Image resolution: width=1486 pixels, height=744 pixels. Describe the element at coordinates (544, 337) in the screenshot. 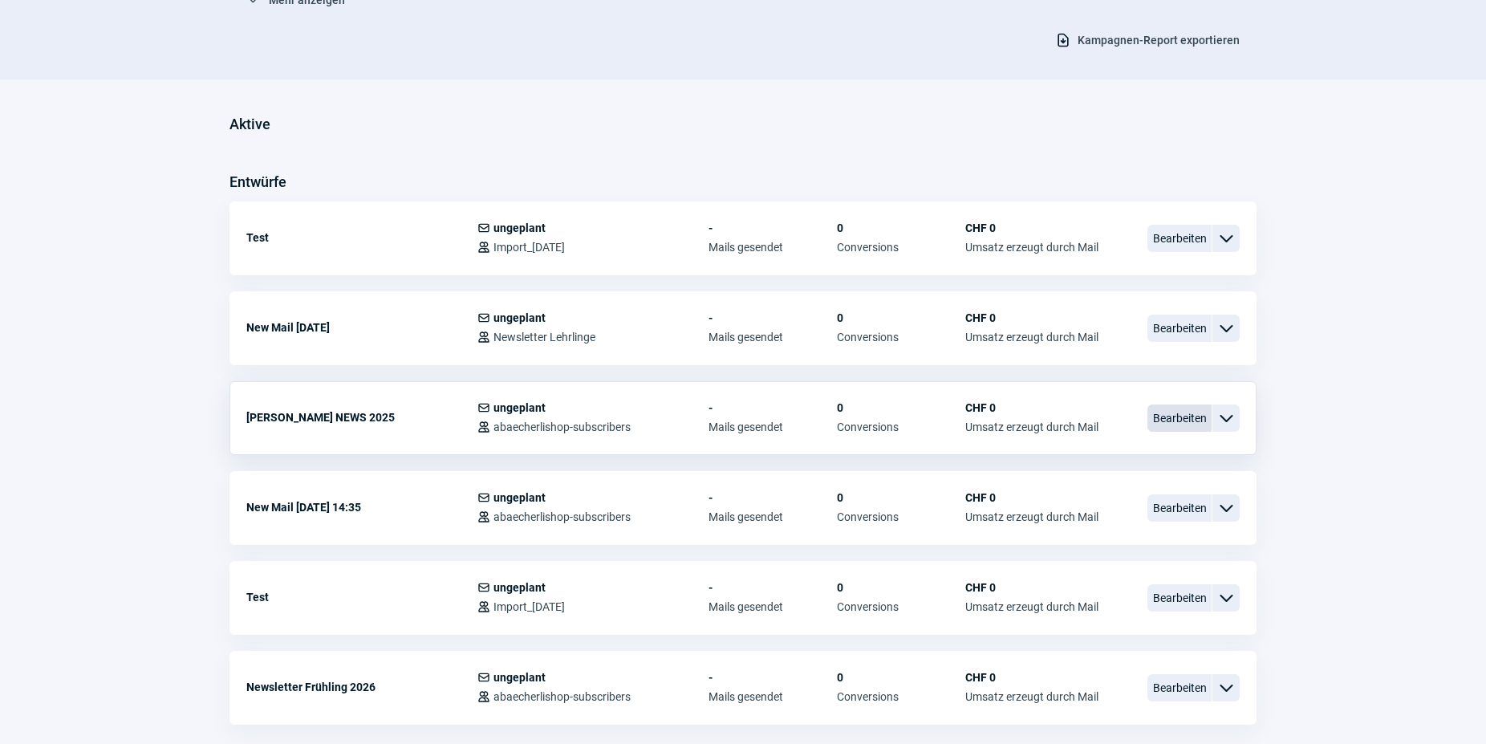

I see `span: Newsletter Lehrlinge` at that location.